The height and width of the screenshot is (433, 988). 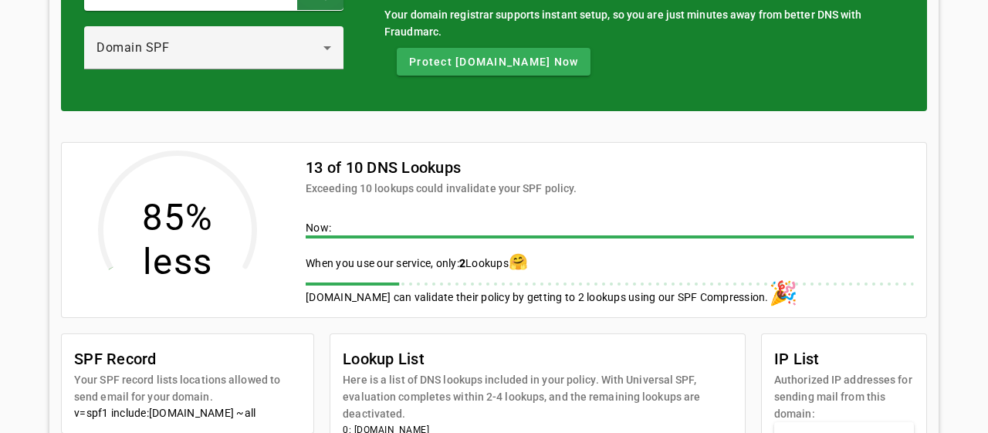 I want to click on span: 2, so click(x=463, y=263).